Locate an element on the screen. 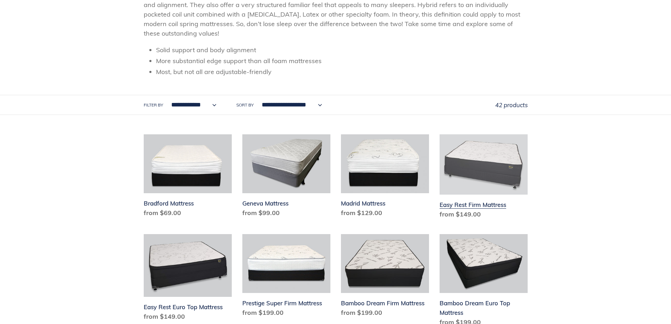  label: Filter by is located at coordinates (153, 105).